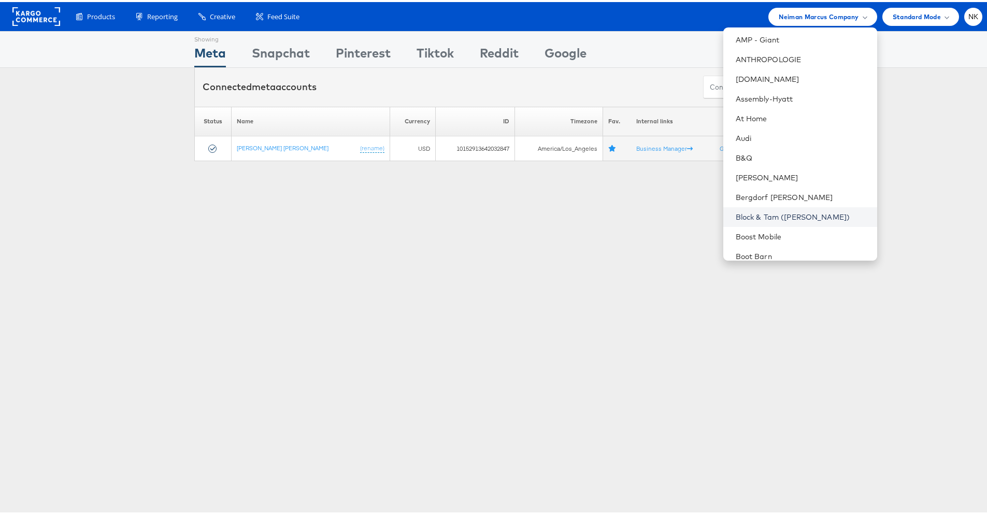 This screenshot has width=987, height=514. What do you see at coordinates (222, 15) in the screenshot?
I see `span: Creative` at bounding box center [222, 15].